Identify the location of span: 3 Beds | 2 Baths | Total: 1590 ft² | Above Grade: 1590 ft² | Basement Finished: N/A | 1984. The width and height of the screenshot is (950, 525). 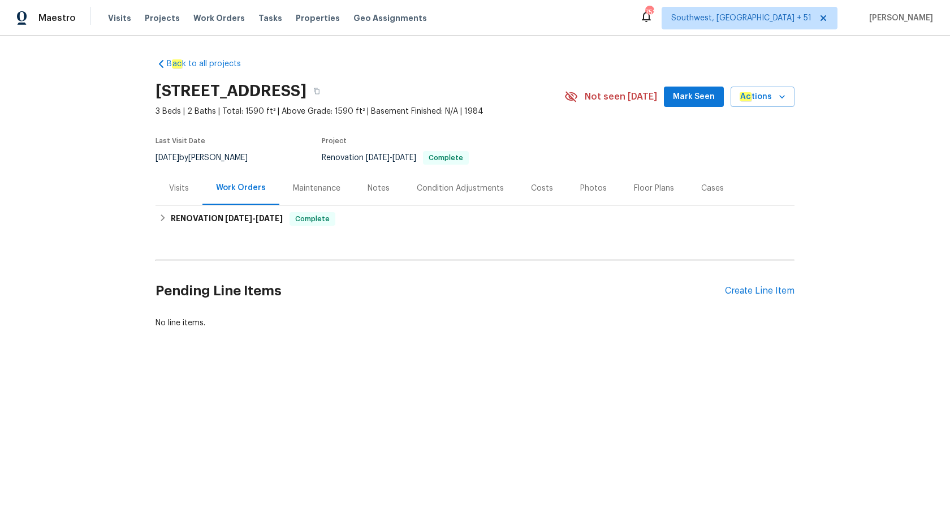
(360, 111).